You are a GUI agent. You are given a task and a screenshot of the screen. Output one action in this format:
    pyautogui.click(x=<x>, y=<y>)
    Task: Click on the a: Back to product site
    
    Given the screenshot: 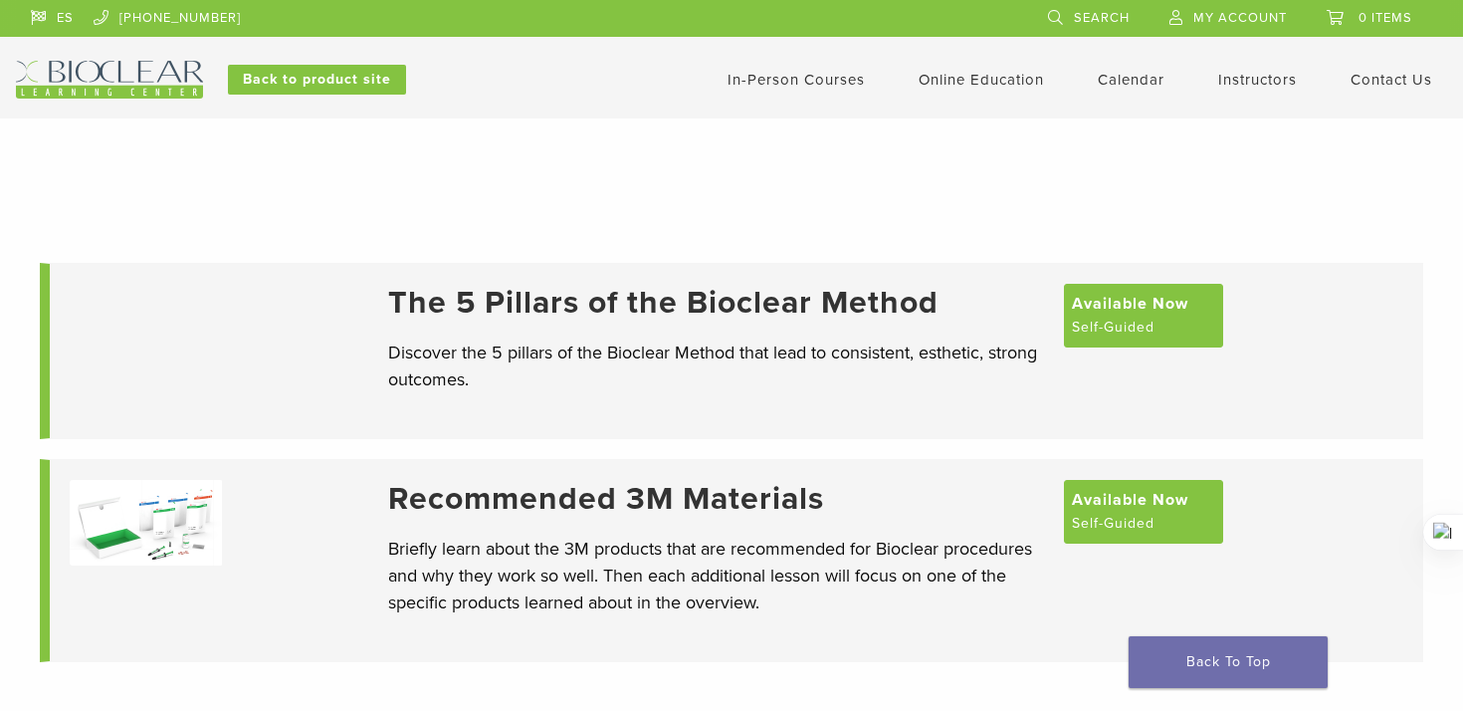 What is the action you would take?
    pyautogui.click(x=317, y=80)
    